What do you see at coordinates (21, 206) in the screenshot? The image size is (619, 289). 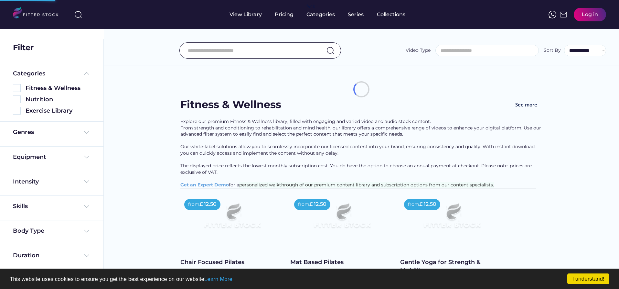 I see `div: Skills` at bounding box center [21, 206].